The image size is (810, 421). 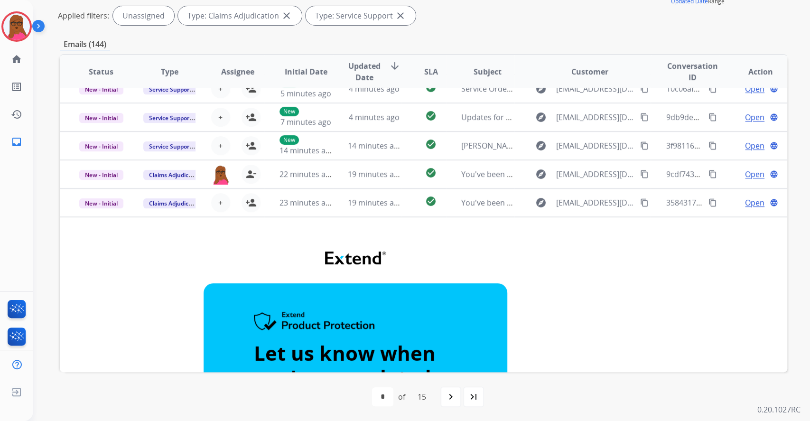 I want to click on span: 5 minutes ago, so click(x=306, y=93).